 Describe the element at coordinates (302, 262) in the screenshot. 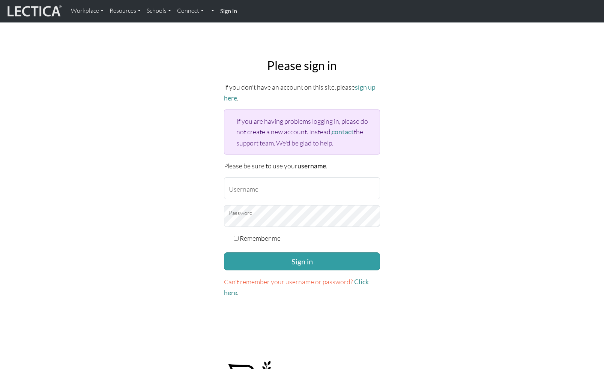

I see `button: Sign in` at that location.